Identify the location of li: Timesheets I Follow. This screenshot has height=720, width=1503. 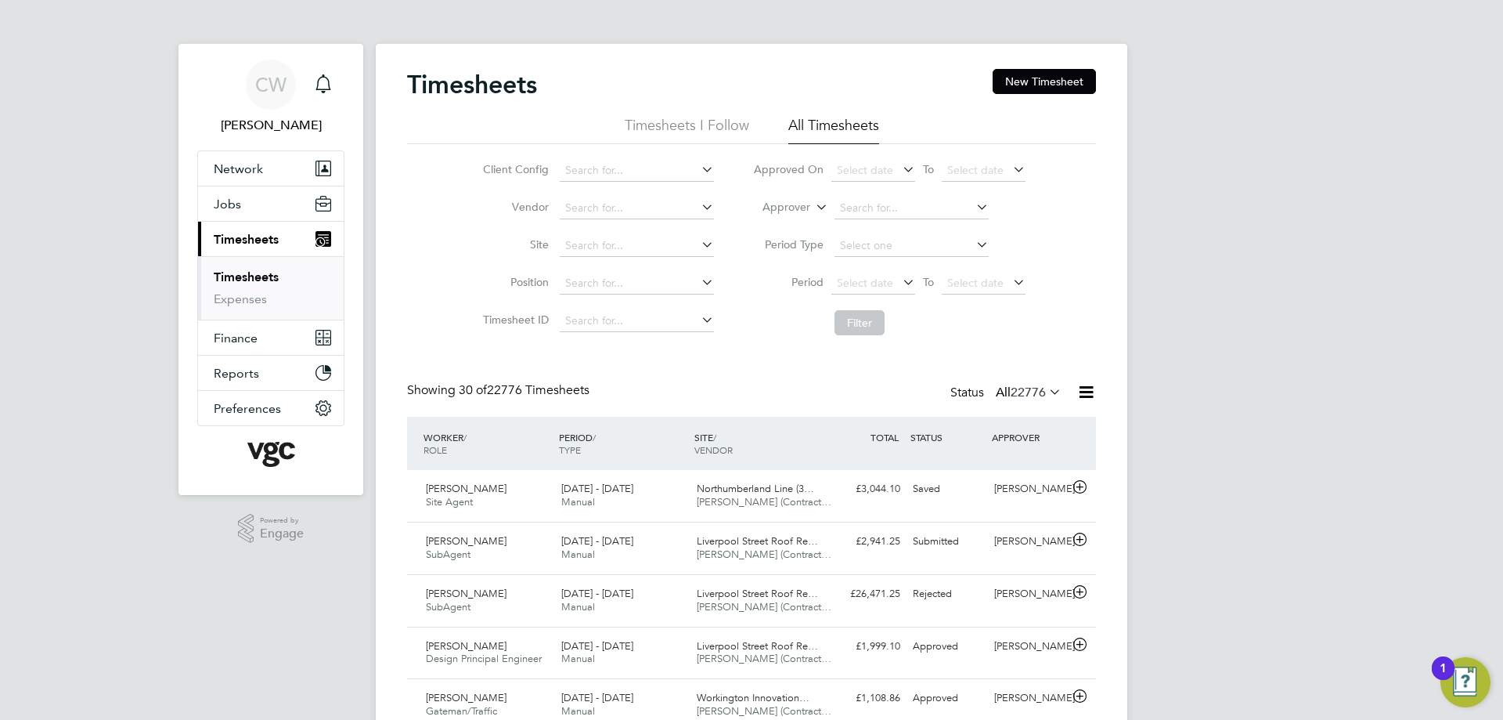
(687, 130).